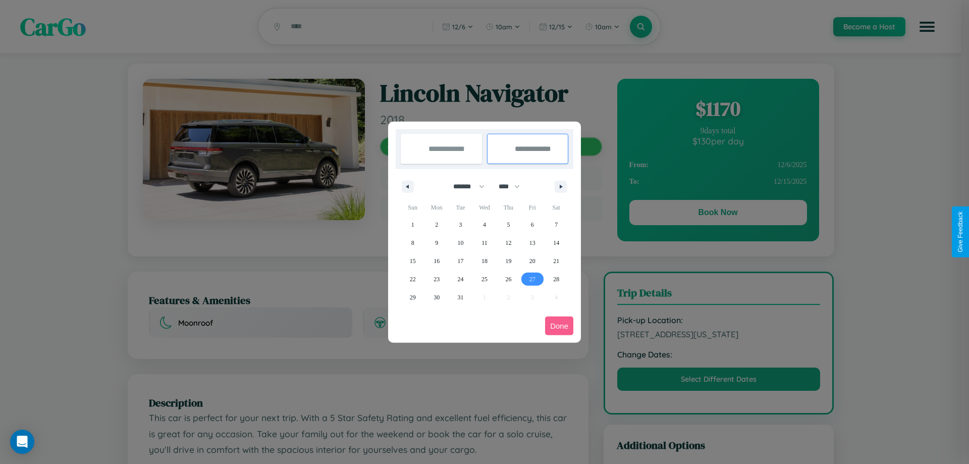 This screenshot has height=464, width=969. I want to click on button: 27, so click(532, 279).